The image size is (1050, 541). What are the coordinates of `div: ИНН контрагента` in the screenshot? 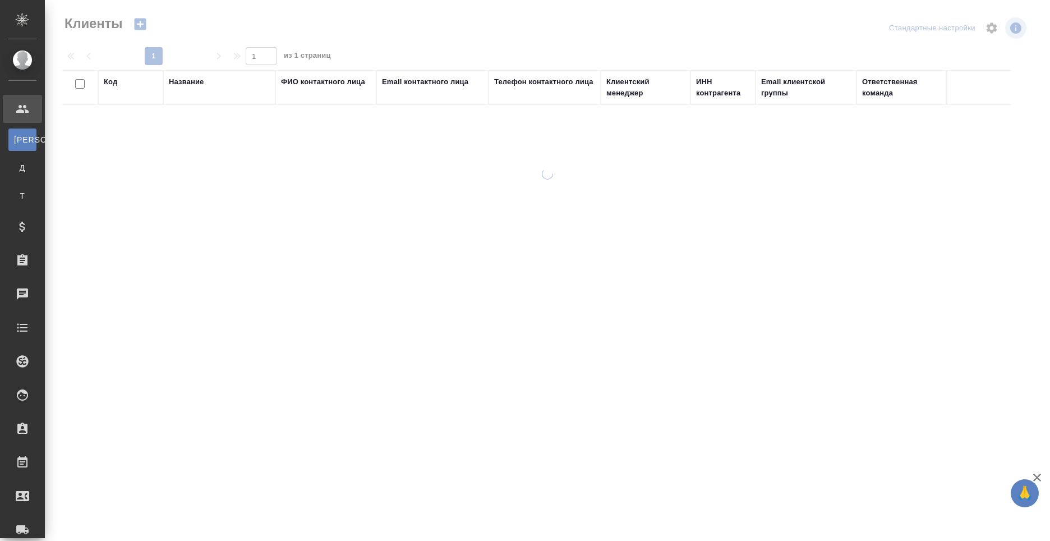 It's located at (723, 88).